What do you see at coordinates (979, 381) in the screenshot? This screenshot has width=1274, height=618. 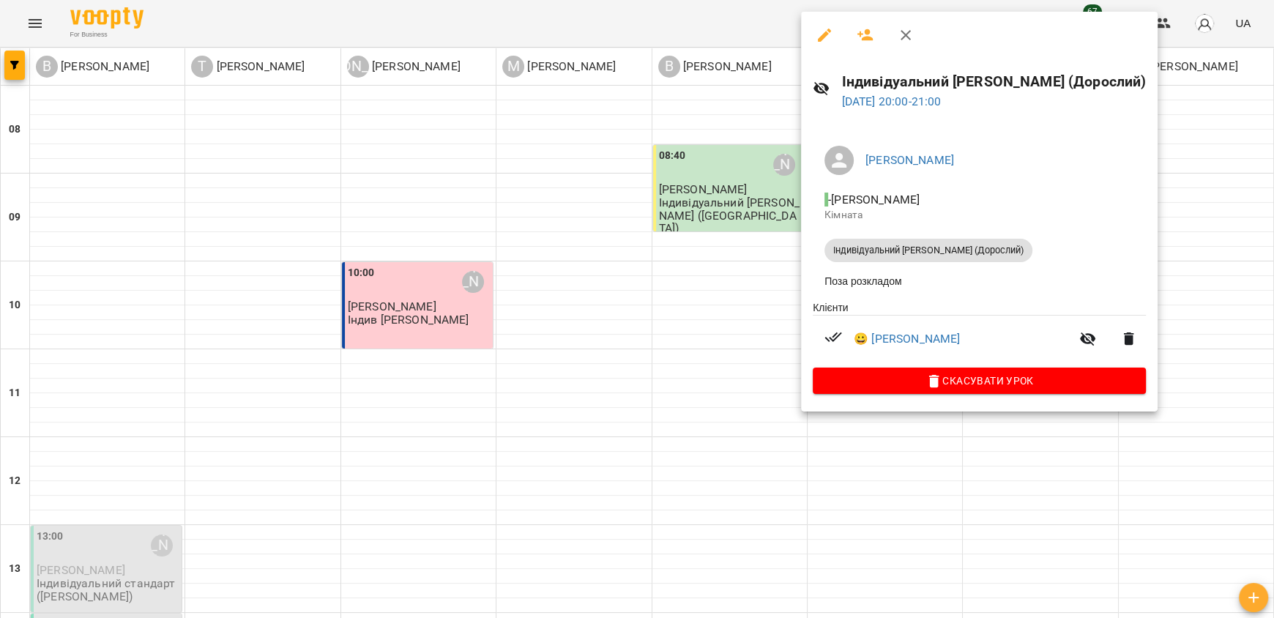 I see `button: Скасувати Урок` at bounding box center [979, 381].